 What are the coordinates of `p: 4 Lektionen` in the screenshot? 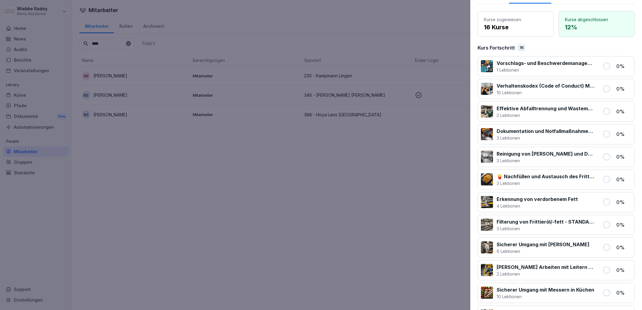 It's located at (537, 206).